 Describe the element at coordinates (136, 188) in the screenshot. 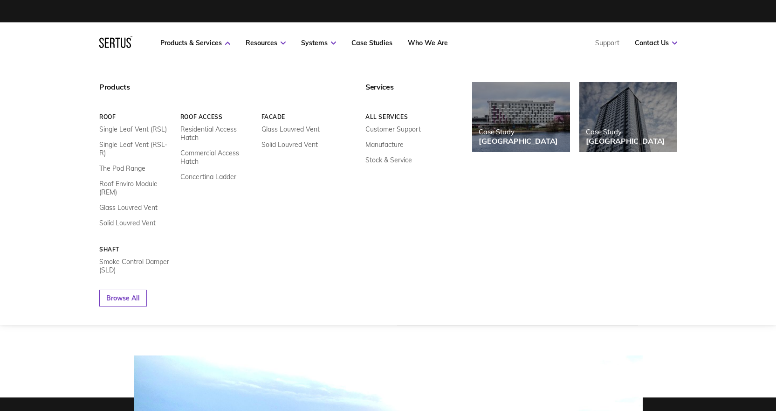

I see `a: Roof Enviro Module (REM)` at that location.